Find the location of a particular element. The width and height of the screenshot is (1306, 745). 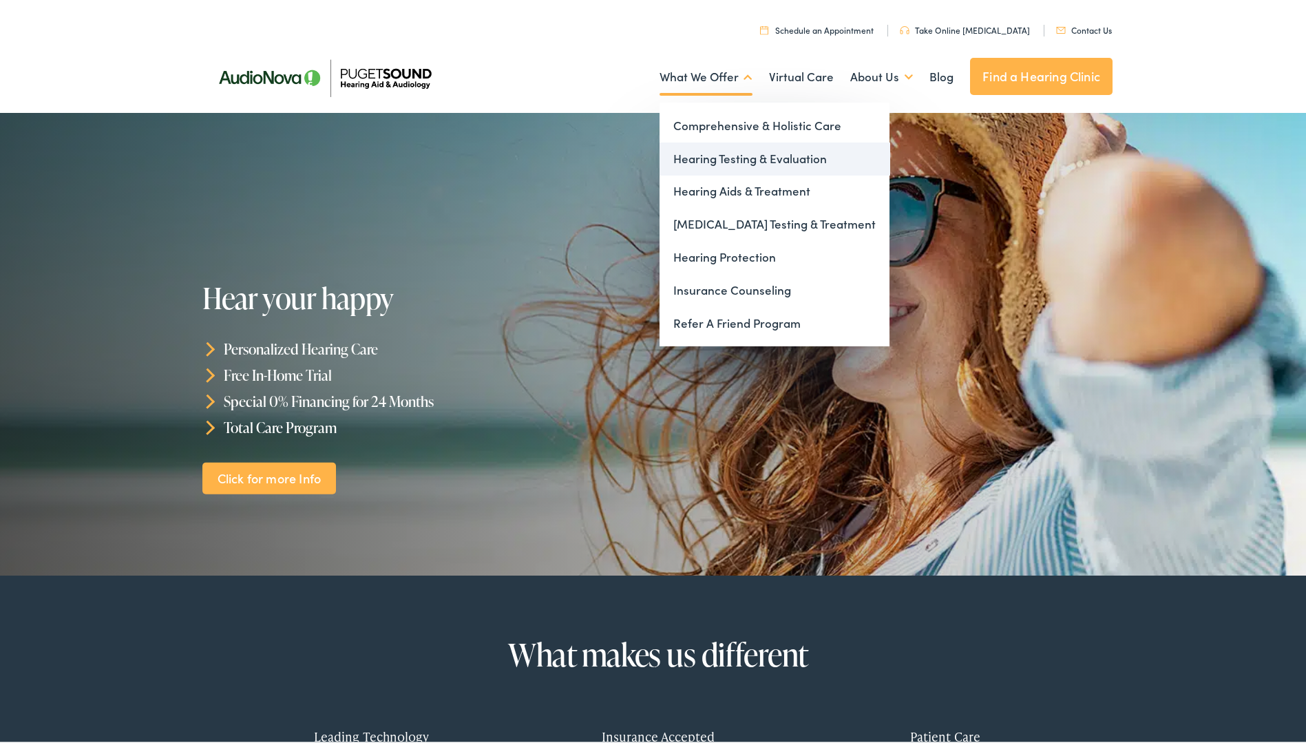

a: Find a Hearing Clinic is located at coordinates (1041, 74).